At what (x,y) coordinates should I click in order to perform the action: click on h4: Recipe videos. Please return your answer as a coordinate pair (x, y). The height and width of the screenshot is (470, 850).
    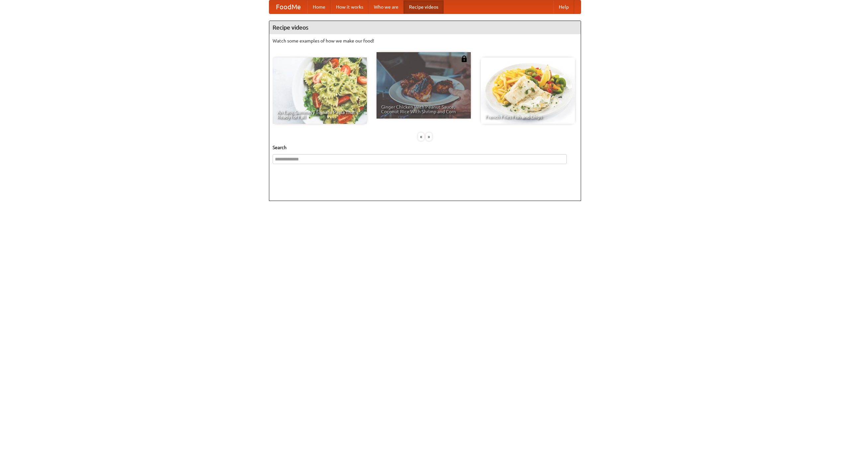
    Looking at the image, I should click on (425, 28).